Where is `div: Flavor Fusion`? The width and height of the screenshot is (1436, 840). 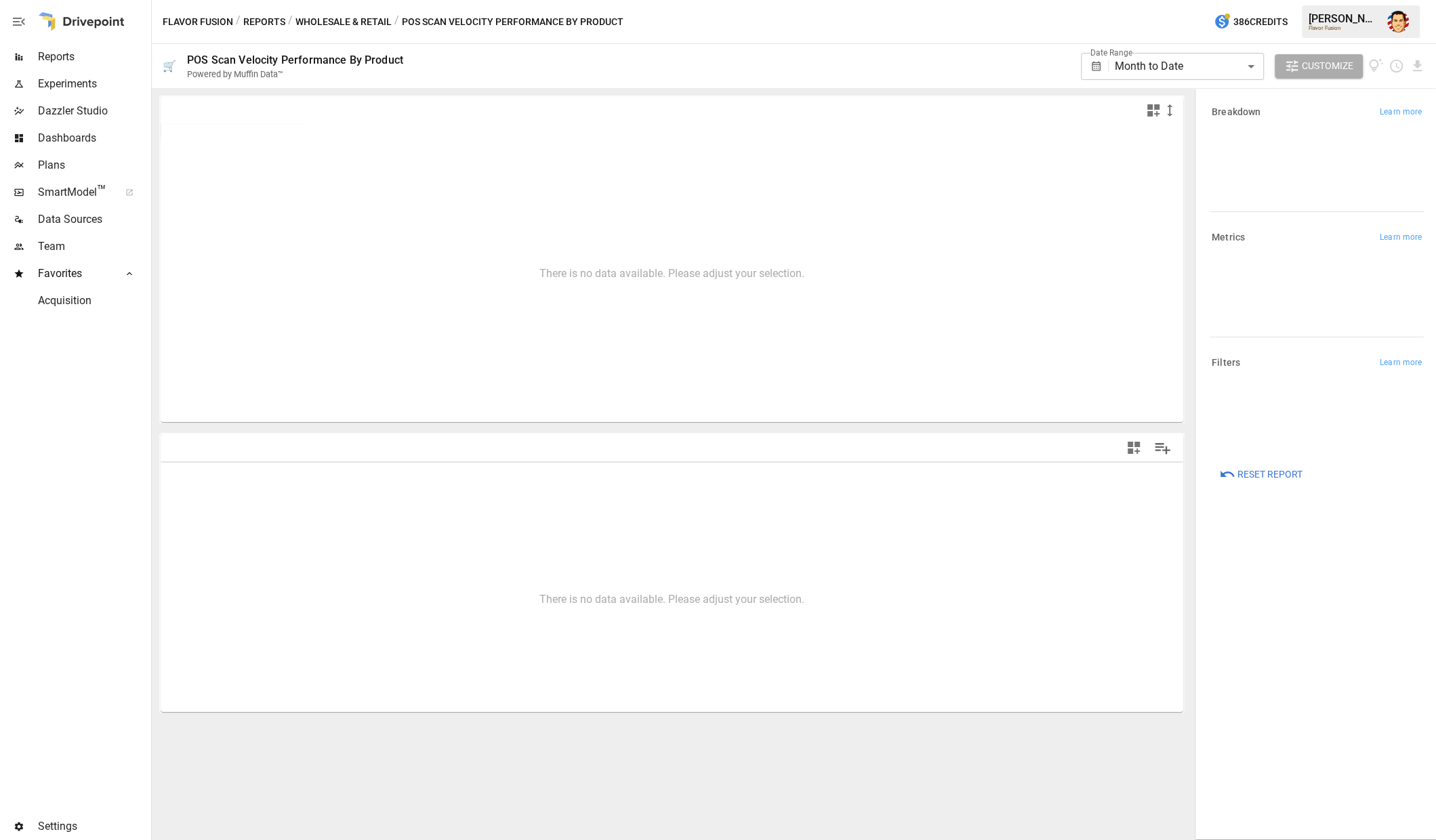
div: Flavor Fusion is located at coordinates (1344, 27).